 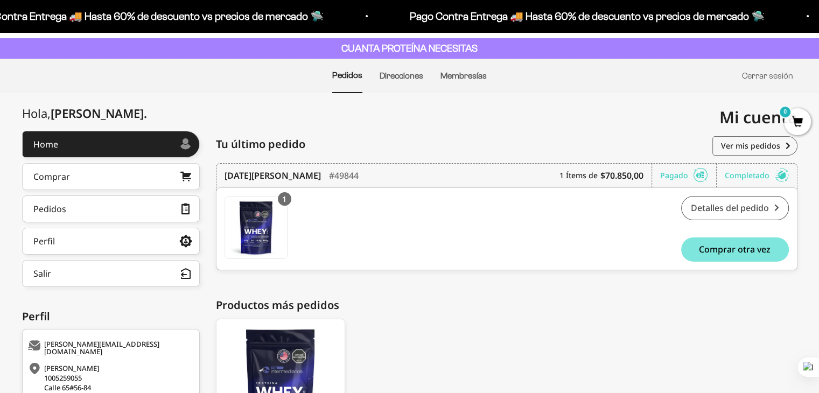 What do you see at coordinates (46, 144) in the screenshot?
I see `div: Home` at bounding box center [46, 144].